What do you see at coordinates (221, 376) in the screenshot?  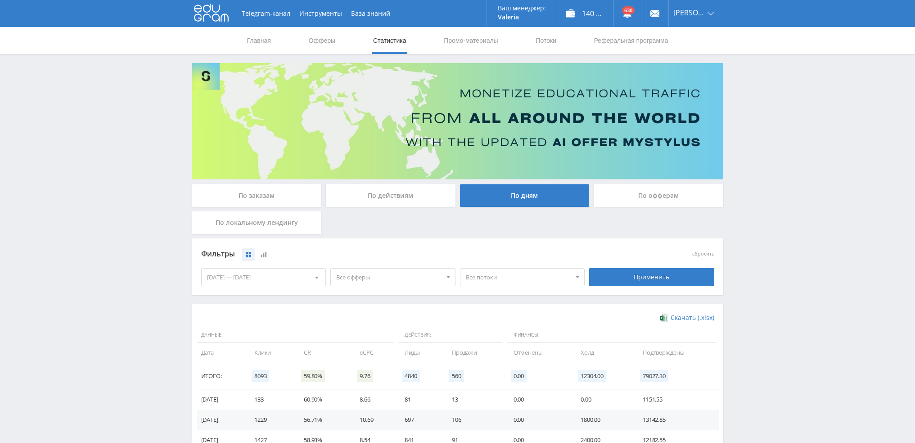 I see `td: Итого:` at bounding box center [221, 376].